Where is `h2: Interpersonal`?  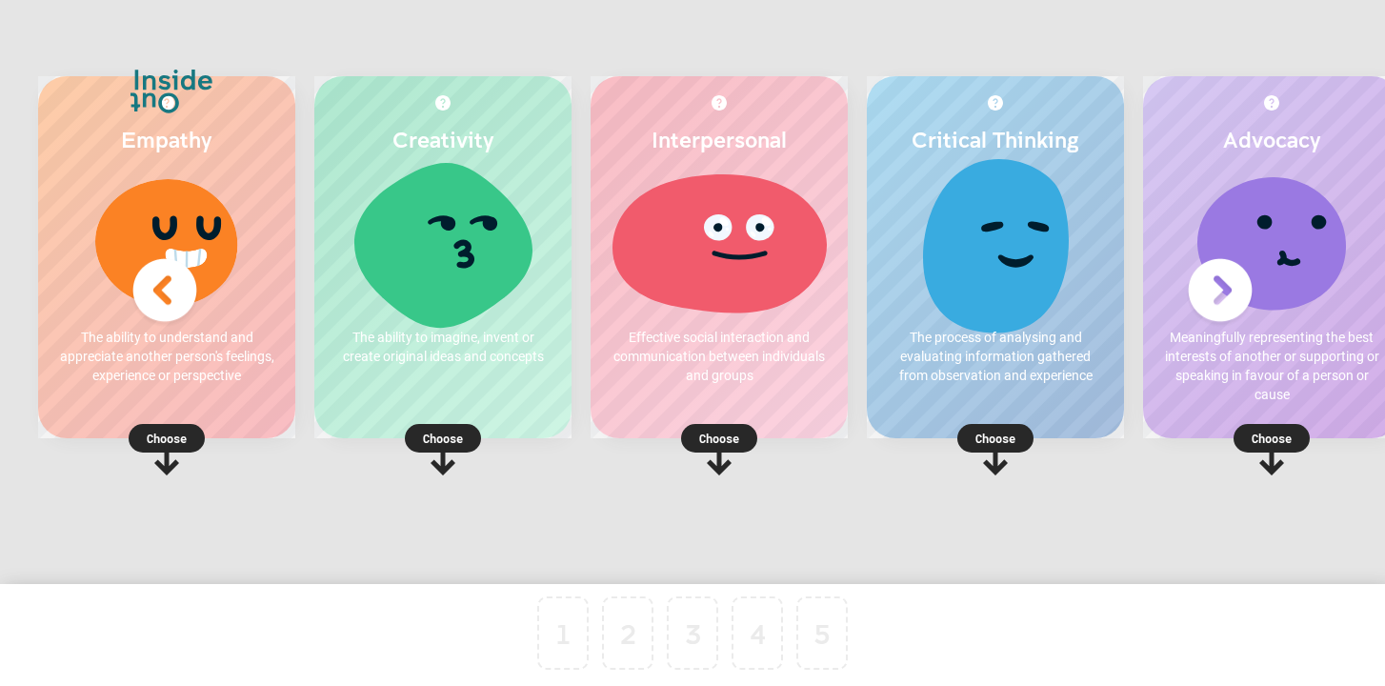 h2: Interpersonal is located at coordinates (719, 139).